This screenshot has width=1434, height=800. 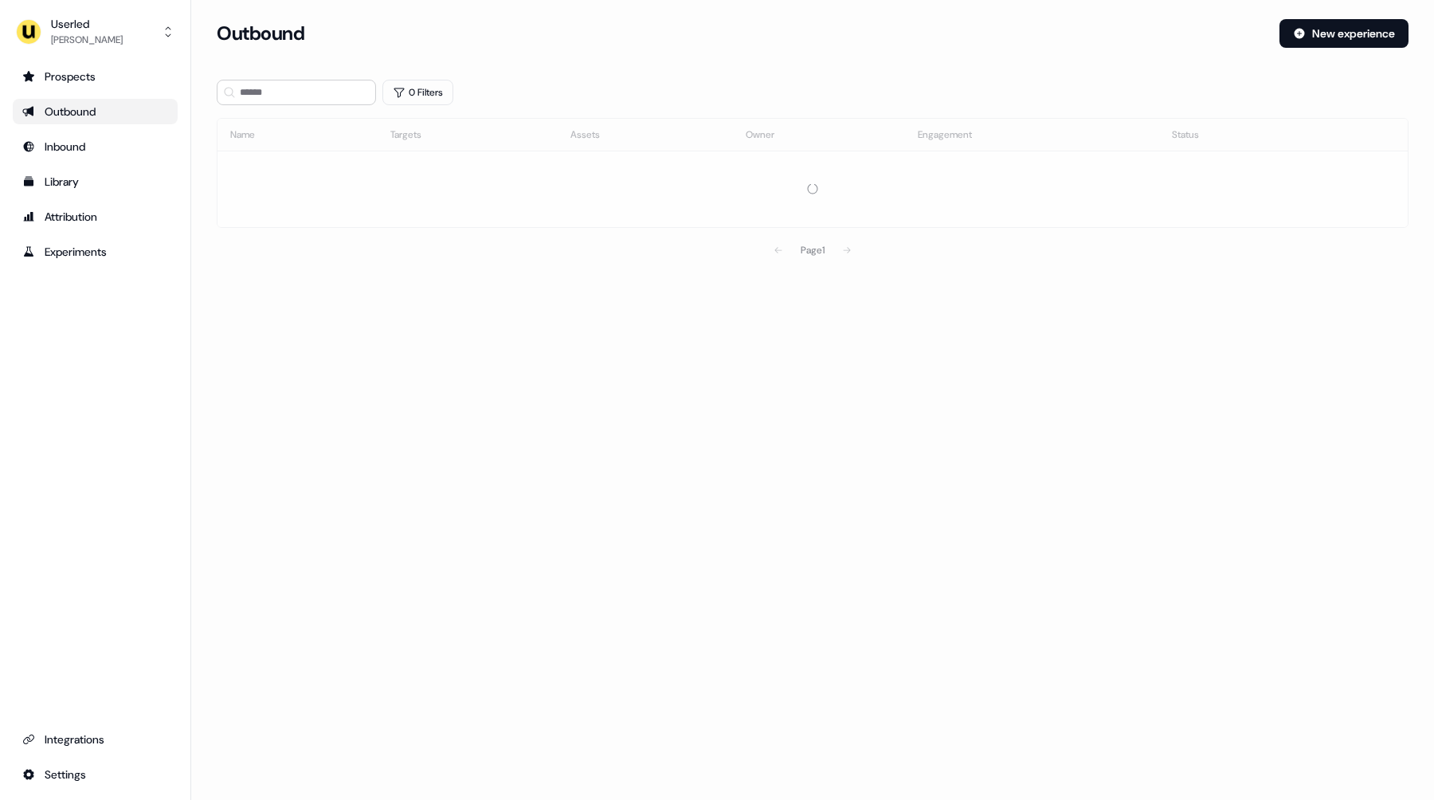 What do you see at coordinates (95, 217) in the screenshot?
I see `div: Attribution` at bounding box center [95, 217].